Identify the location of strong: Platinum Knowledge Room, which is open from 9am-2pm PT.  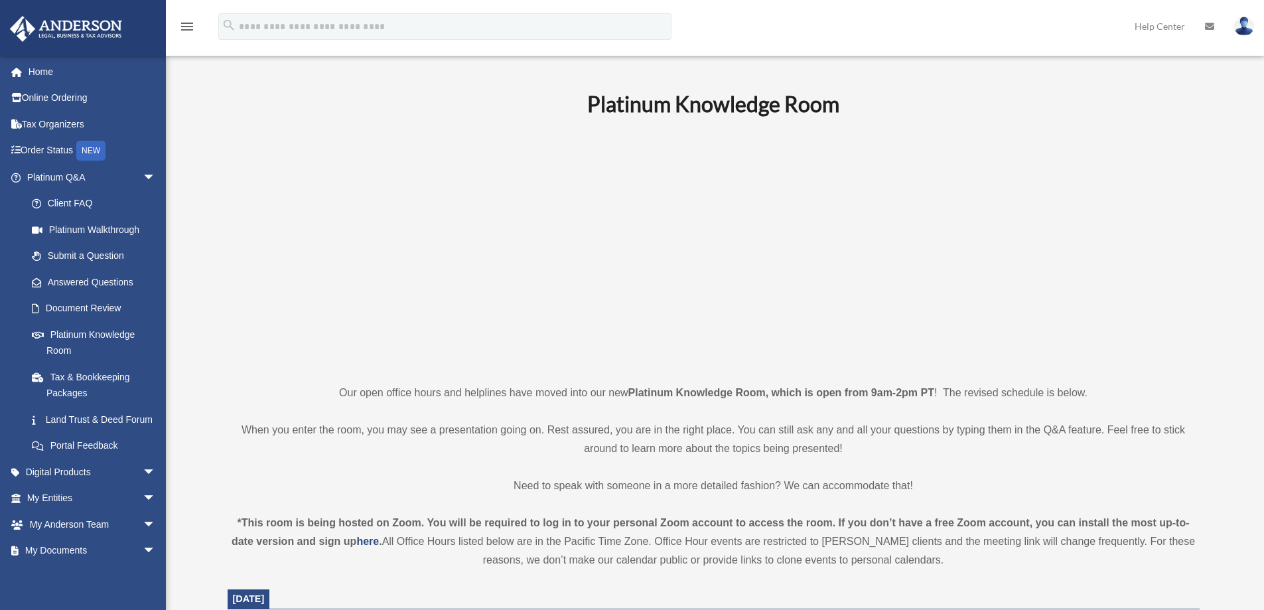
(781, 392).